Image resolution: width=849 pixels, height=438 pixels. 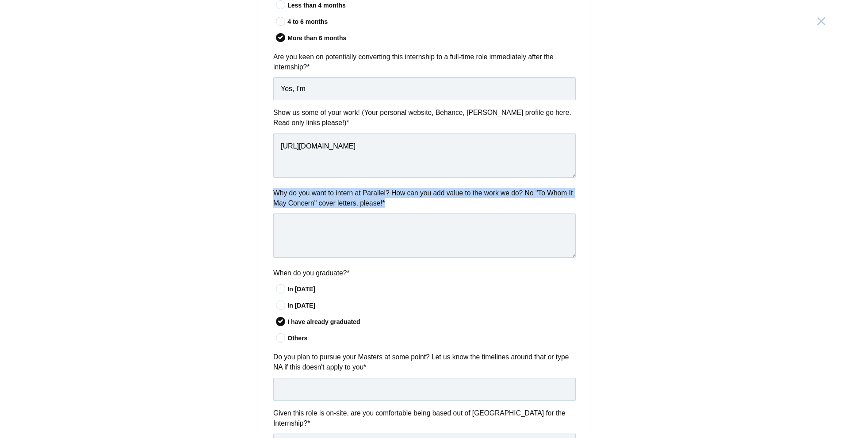 What do you see at coordinates (431, 22) in the screenshot?
I see `div: 4 to 6 months` at bounding box center [431, 22].